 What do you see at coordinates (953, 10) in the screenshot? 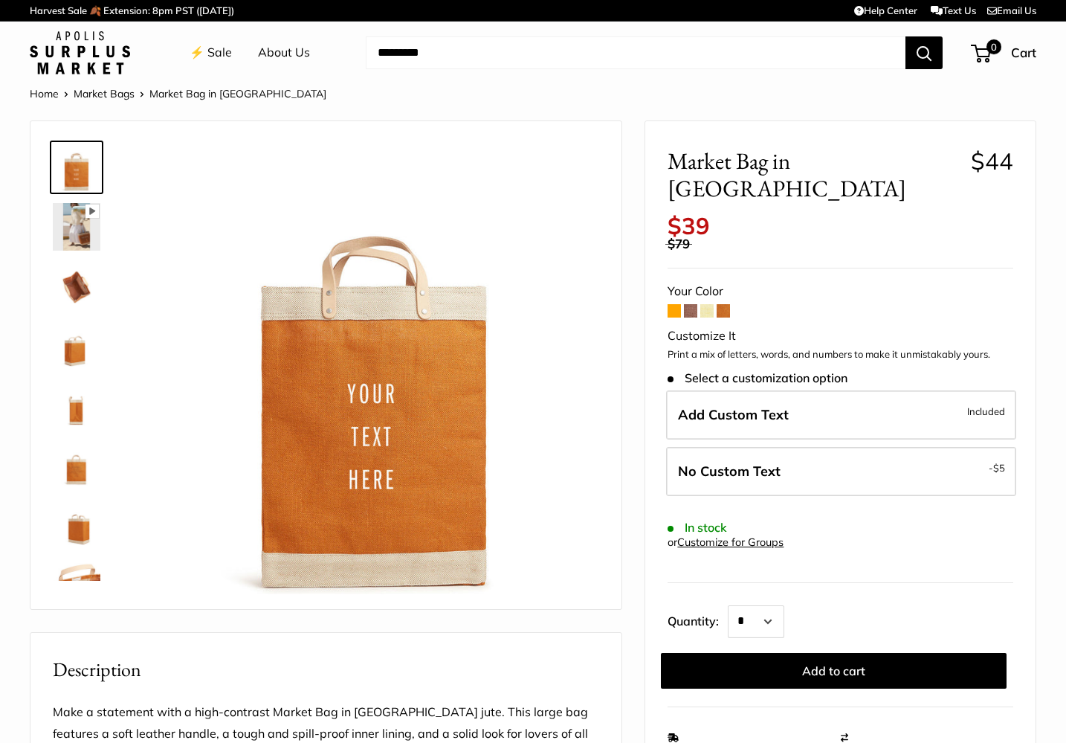
I see `a: Text Us` at bounding box center [953, 10].